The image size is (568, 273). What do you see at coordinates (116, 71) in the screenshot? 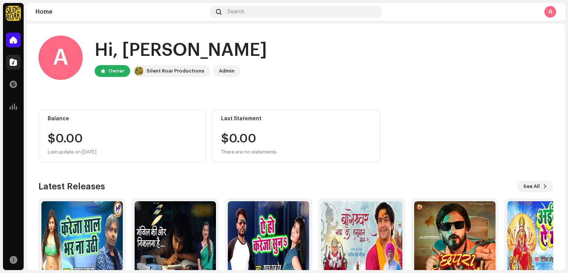
I see `div: Owner` at bounding box center [116, 71].